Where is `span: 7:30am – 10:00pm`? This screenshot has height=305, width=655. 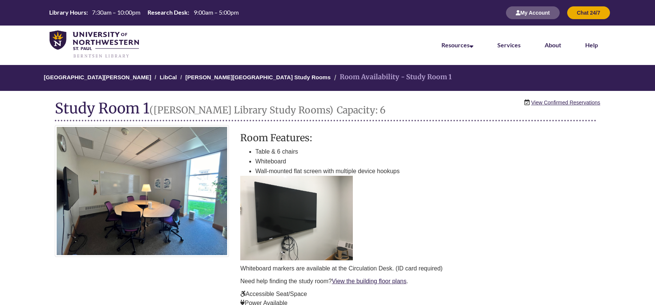 span: 7:30am – 10:00pm is located at coordinates (116, 12).